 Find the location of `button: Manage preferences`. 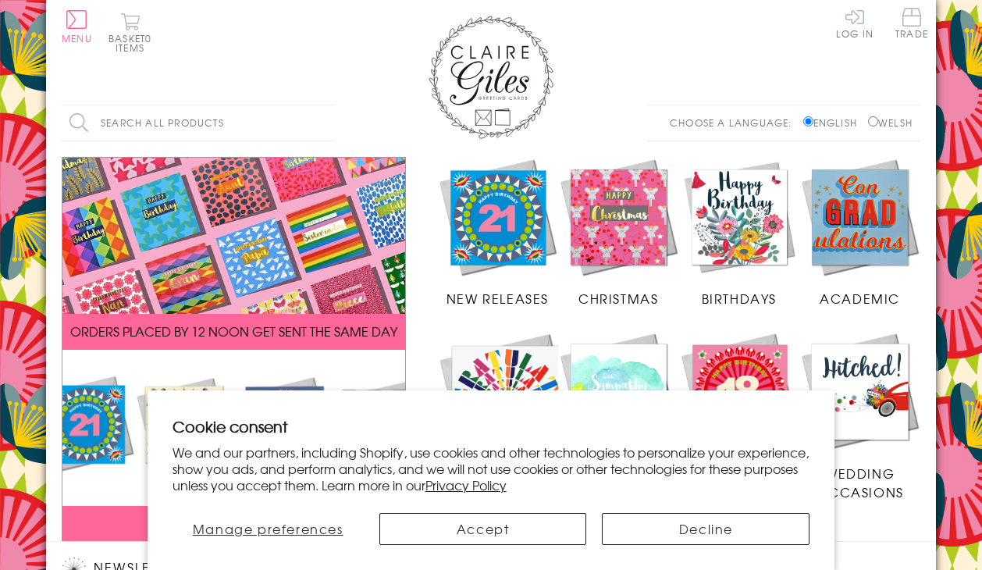

button: Manage preferences is located at coordinates (268, 529).